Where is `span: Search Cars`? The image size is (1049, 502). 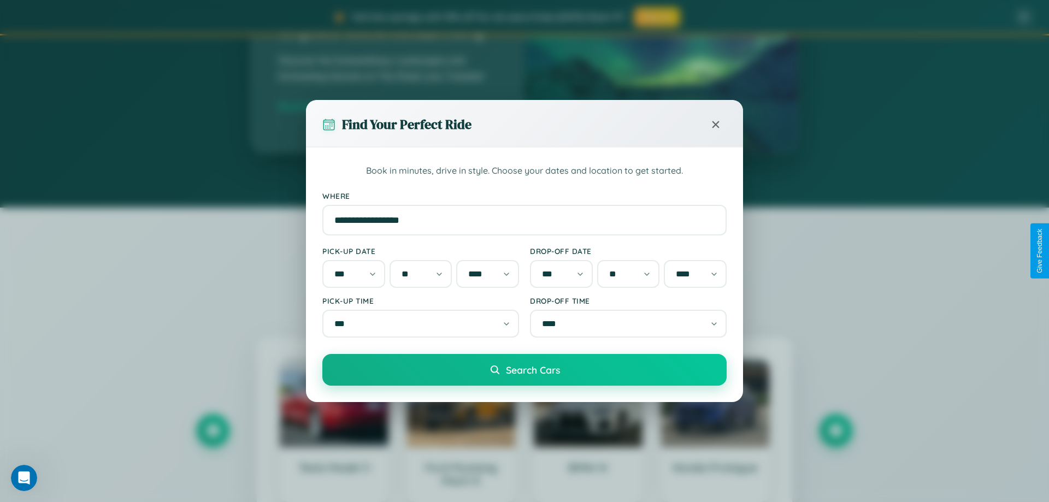
span: Search Cars is located at coordinates (533, 370).